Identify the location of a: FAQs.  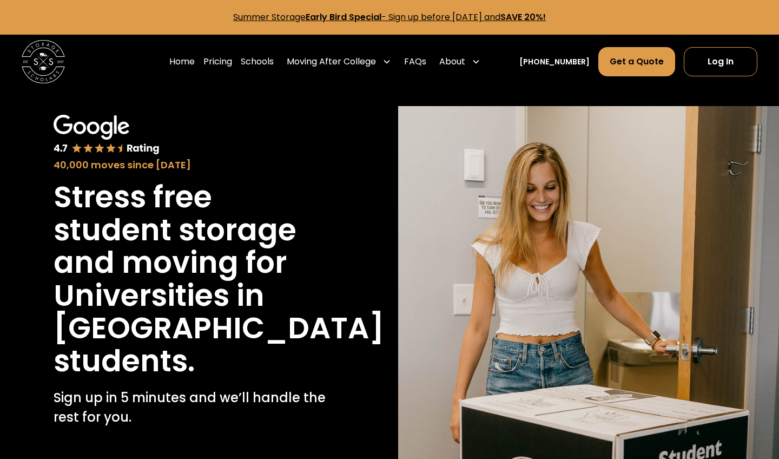
(415, 62).